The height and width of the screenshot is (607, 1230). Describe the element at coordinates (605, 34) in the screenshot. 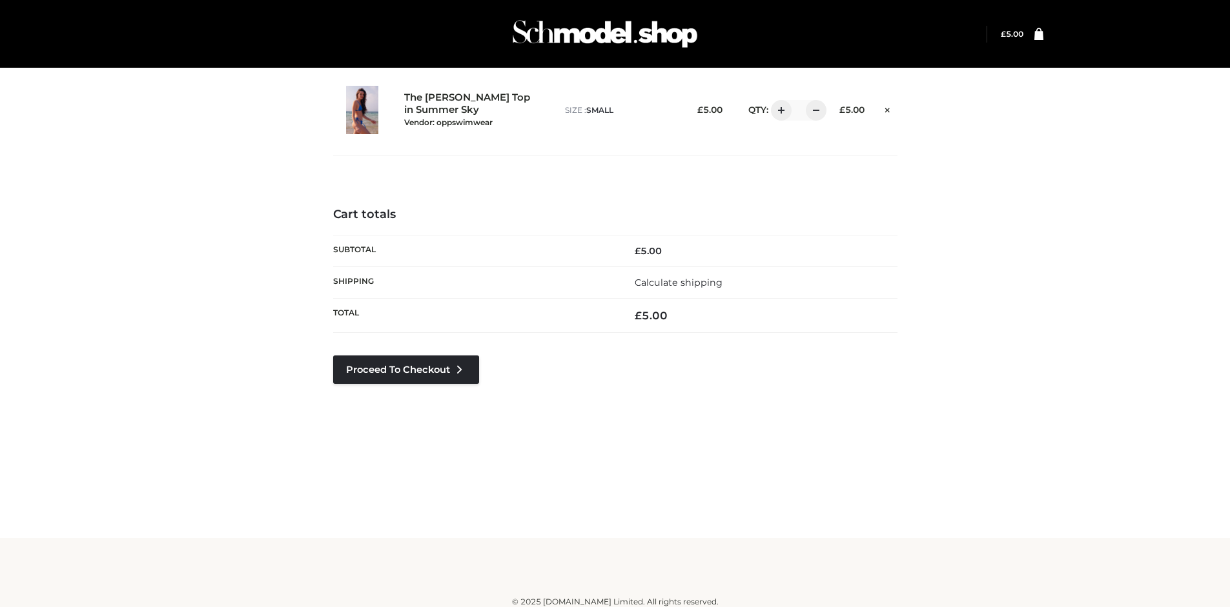

I see `a: Schmodel Admin 964` at that location.